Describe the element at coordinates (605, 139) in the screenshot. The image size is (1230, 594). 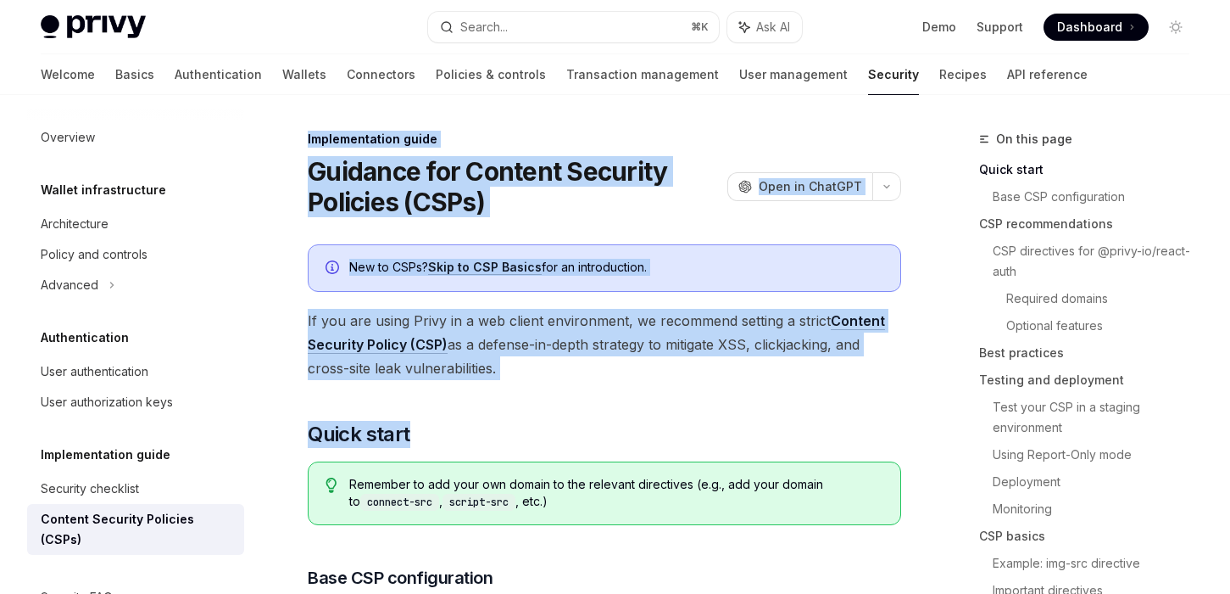
I see `div: Implementation guide` at that location.